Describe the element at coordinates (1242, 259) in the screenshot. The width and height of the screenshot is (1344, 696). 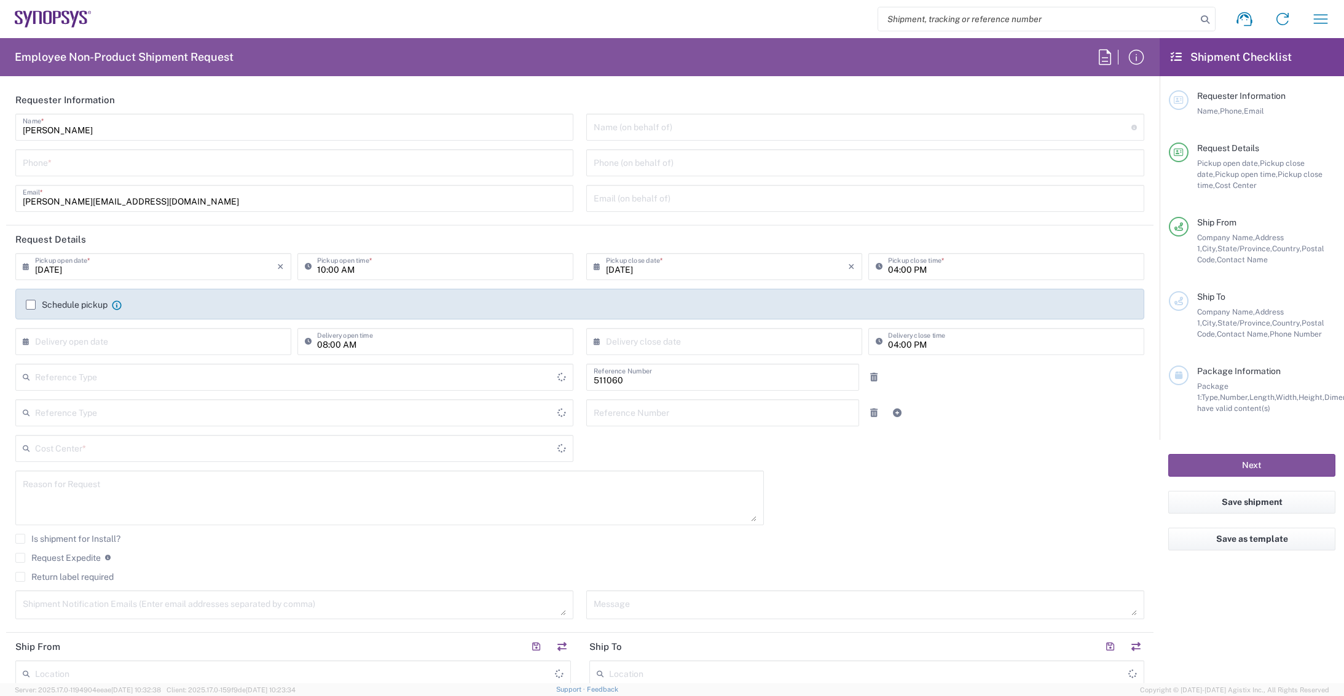
I see `span: Contact Name` at that location.